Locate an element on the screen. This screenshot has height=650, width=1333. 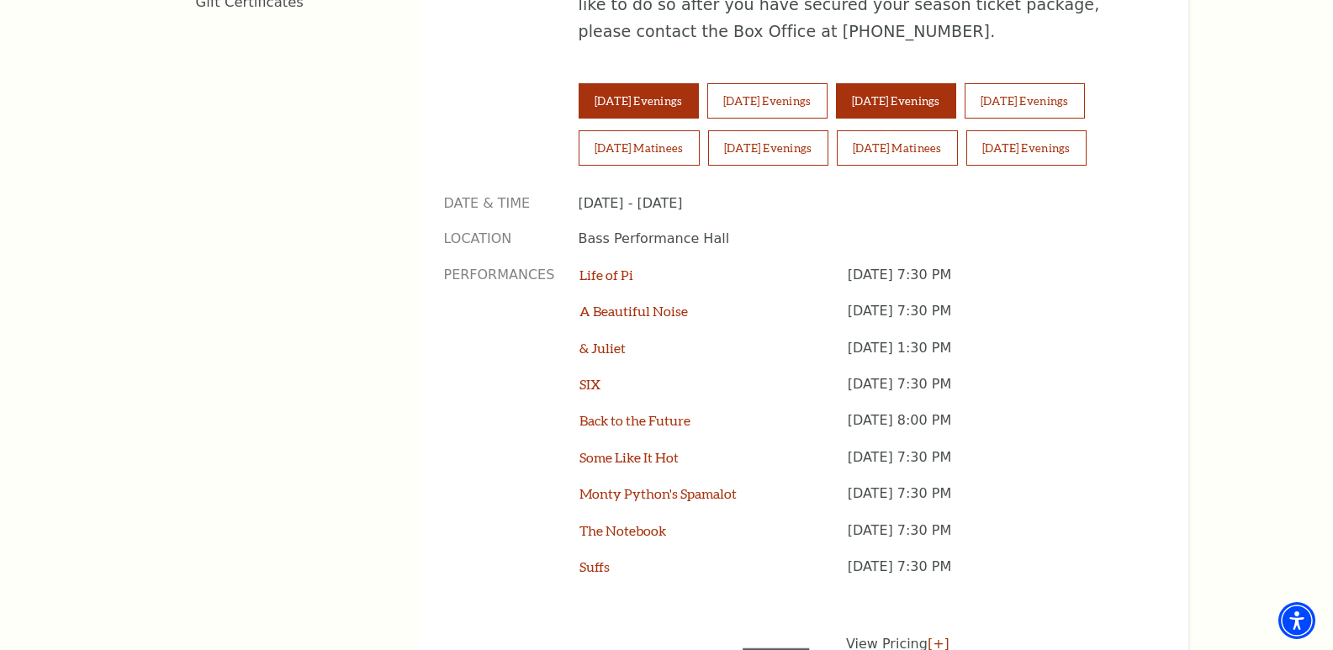
p: Date & Time is located at coordinates (499, 204).